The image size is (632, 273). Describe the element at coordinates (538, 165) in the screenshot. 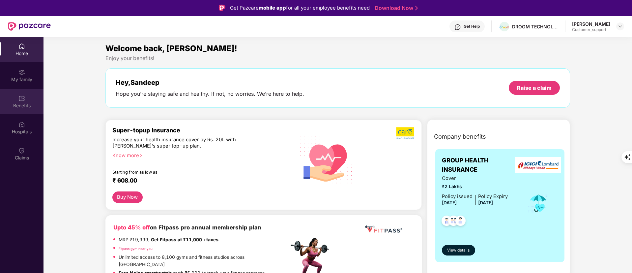

I see `img: insurerLogo` at that location.